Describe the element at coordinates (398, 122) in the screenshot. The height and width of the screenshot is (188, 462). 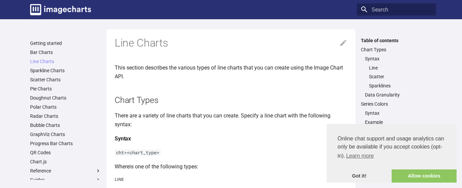
I see `a: Example` at that location.